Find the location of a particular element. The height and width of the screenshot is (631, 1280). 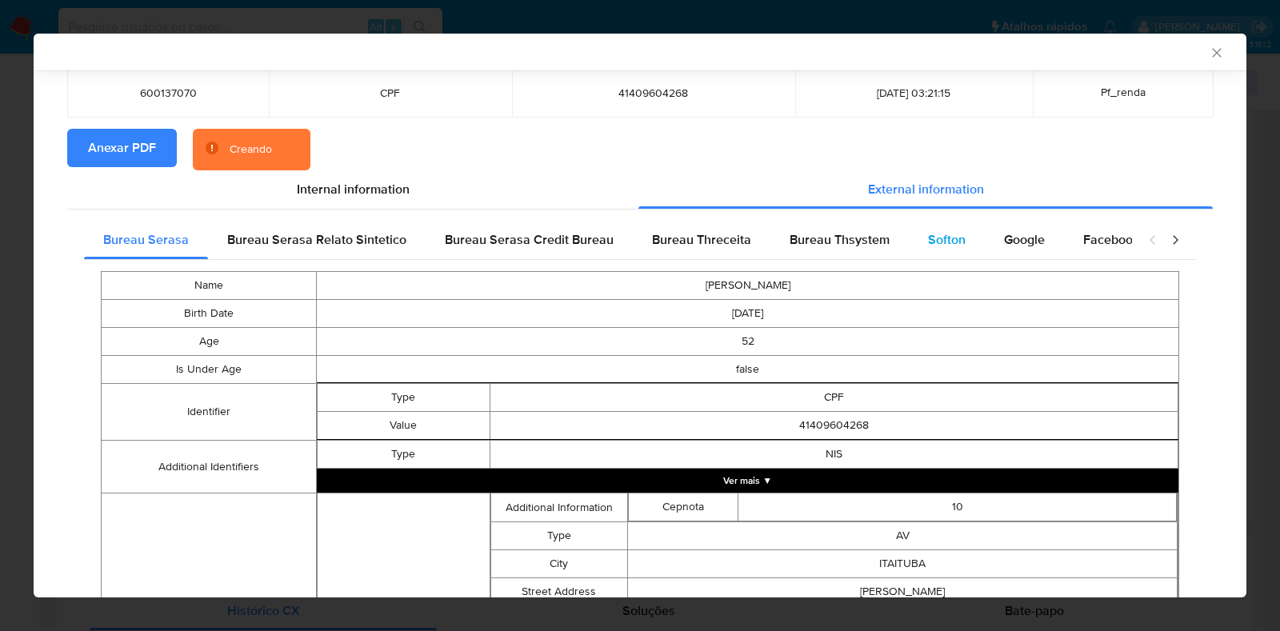

span: External information is located at coordinates (926, 189).